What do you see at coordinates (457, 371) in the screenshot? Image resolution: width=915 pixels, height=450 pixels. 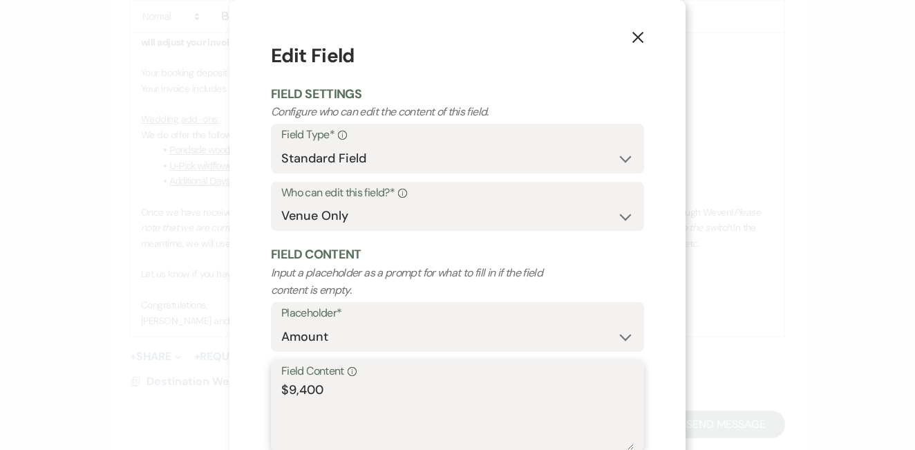 I see `label: Field Content` at bounding box center [457, 371].